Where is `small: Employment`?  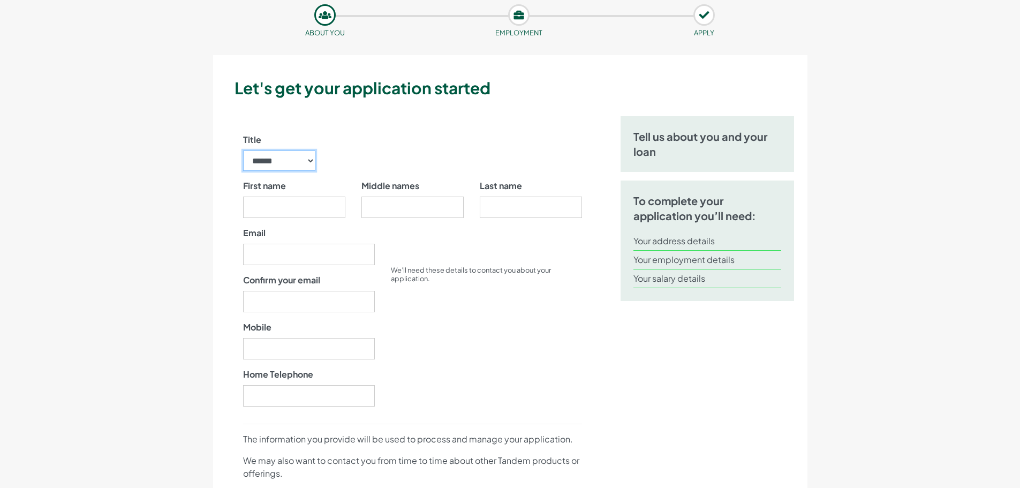
small: Employment is located at coordinates (519, 33).